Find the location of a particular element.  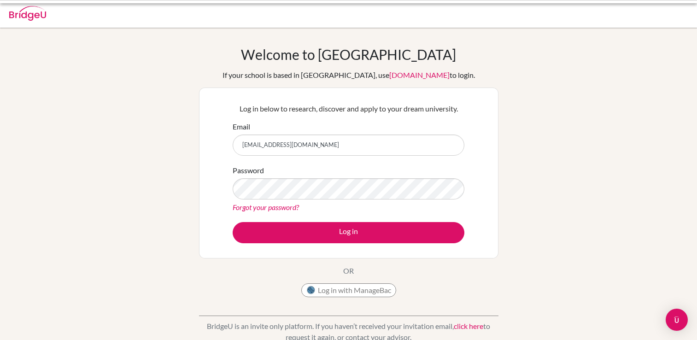

div: Open Intercom Messenger is located at coordinates (677, 320).